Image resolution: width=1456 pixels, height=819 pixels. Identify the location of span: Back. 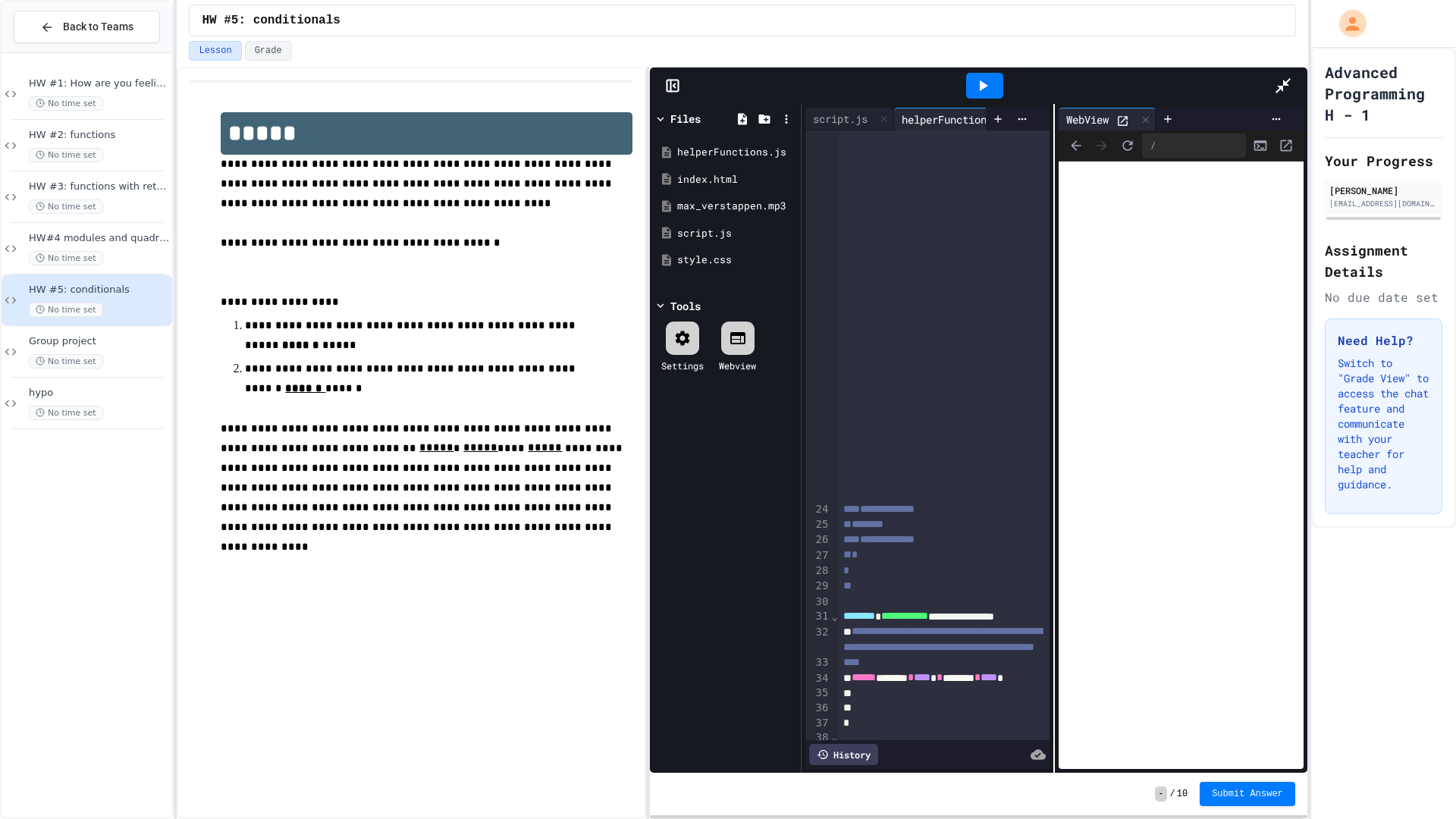
(1076, 145).